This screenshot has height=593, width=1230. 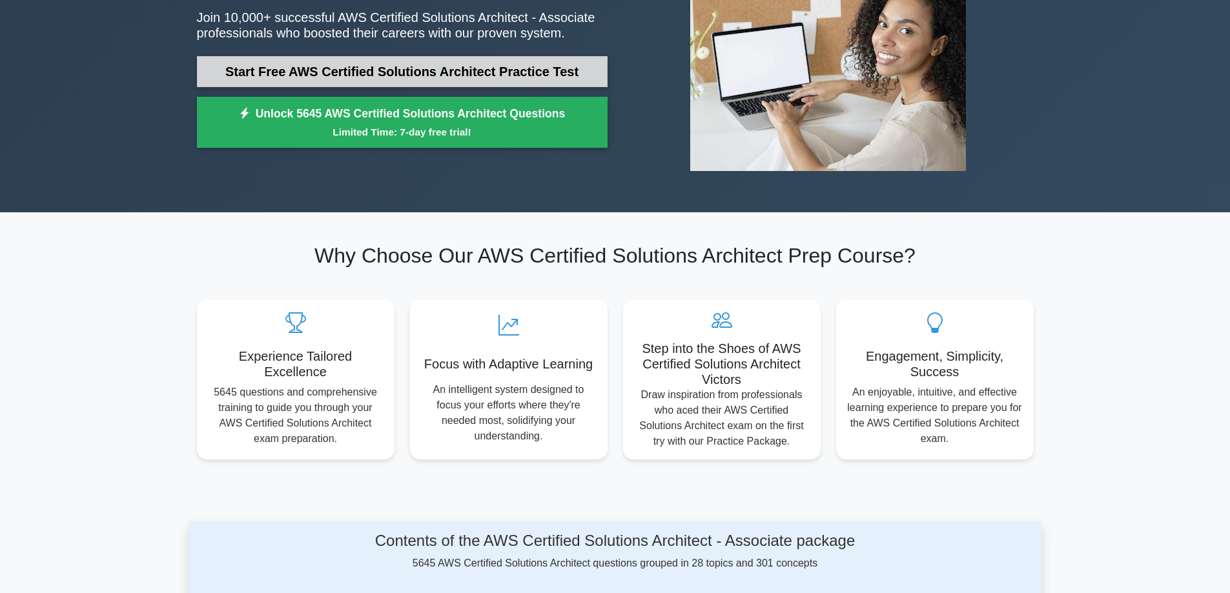 What do you see at coordinates (296, 416) in the screenshot?
I see `p: 5645 questions and comprehensive training to guide you through your AWS Certified Solutions Archi...` at bounding box center [296, 416].